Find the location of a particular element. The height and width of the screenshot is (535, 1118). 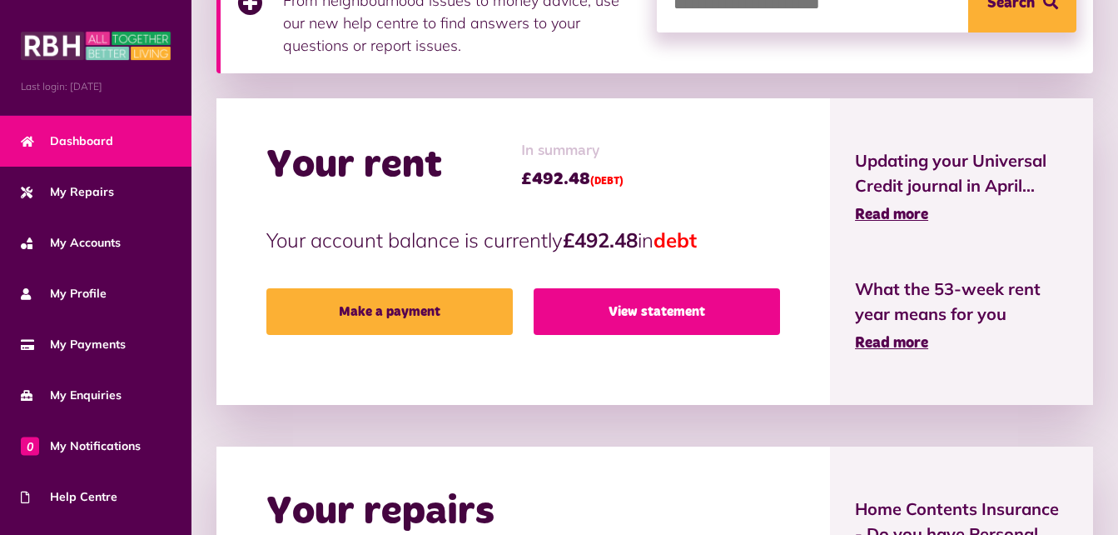

a: What the 53-week rent year means for you Read more is located at coordinates (962, 316).